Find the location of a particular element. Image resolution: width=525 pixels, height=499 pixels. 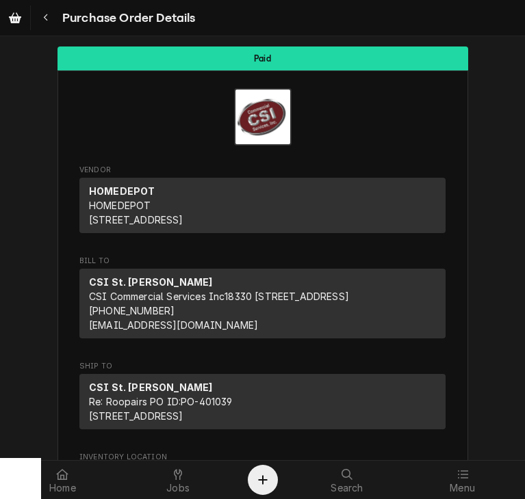

button: Navigate back is located at coordinates (46, 18).